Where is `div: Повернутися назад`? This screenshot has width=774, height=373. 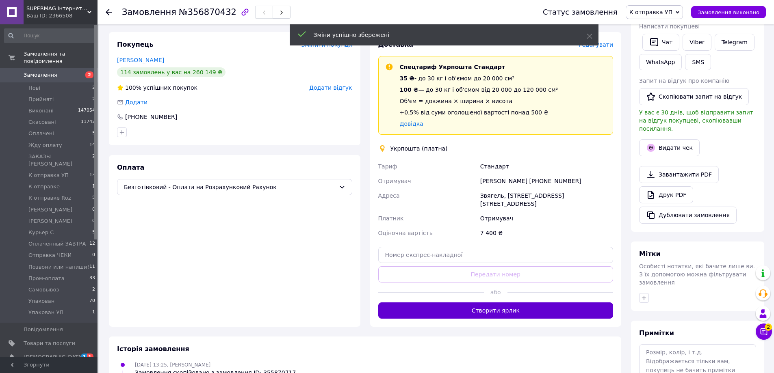
div: Повернутися назад is located at coordinates (109, 12).